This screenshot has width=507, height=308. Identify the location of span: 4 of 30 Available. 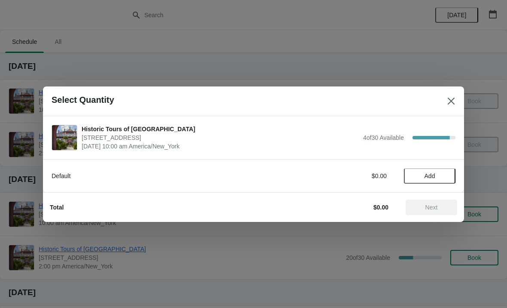
(383, 137).